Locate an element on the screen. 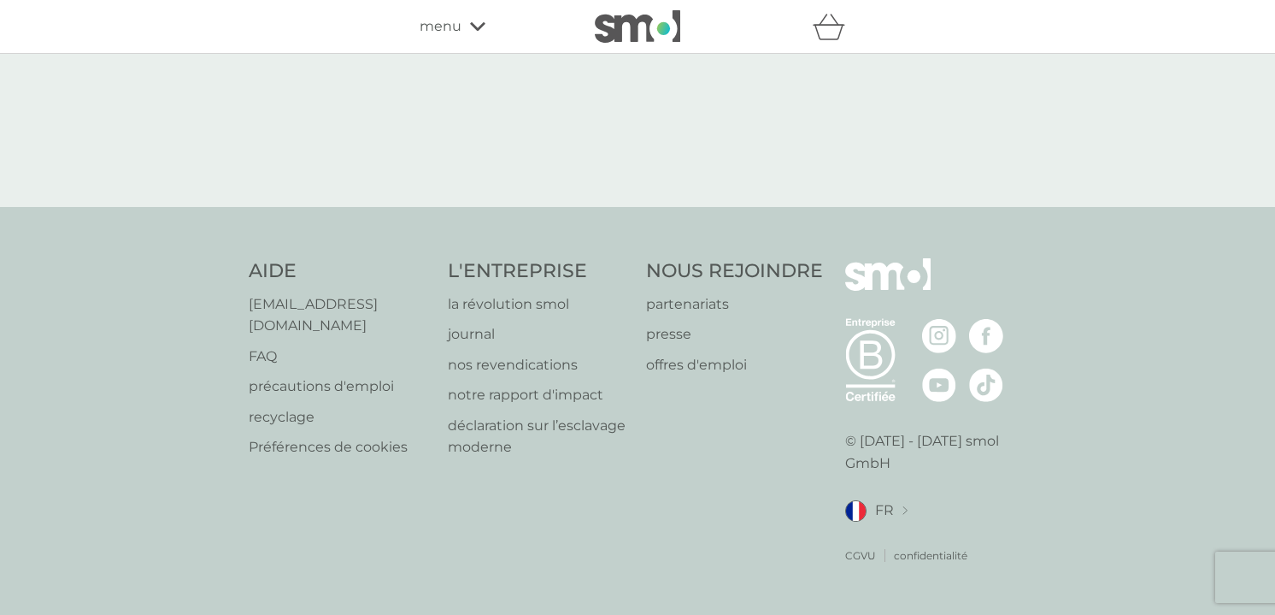  p: partenariats is located at coordinates (734, 304).